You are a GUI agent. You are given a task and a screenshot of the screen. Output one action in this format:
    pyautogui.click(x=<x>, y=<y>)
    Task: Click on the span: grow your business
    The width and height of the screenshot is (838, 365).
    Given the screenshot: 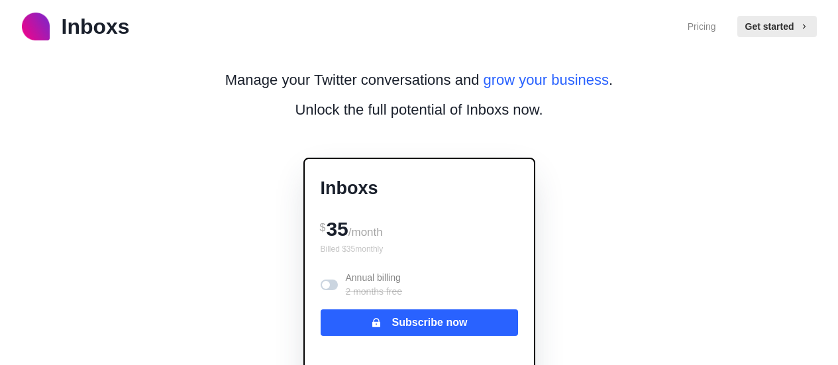 What is the action you would take?
    pyautogui.click(x=547, y=80)
    